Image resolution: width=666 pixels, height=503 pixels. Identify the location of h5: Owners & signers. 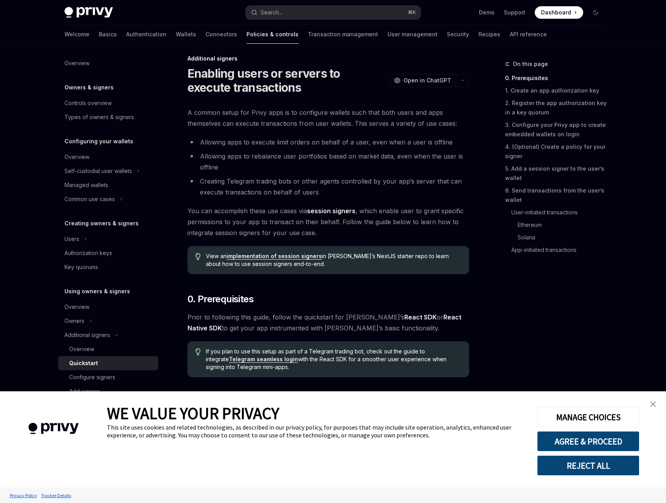
(89, 87).